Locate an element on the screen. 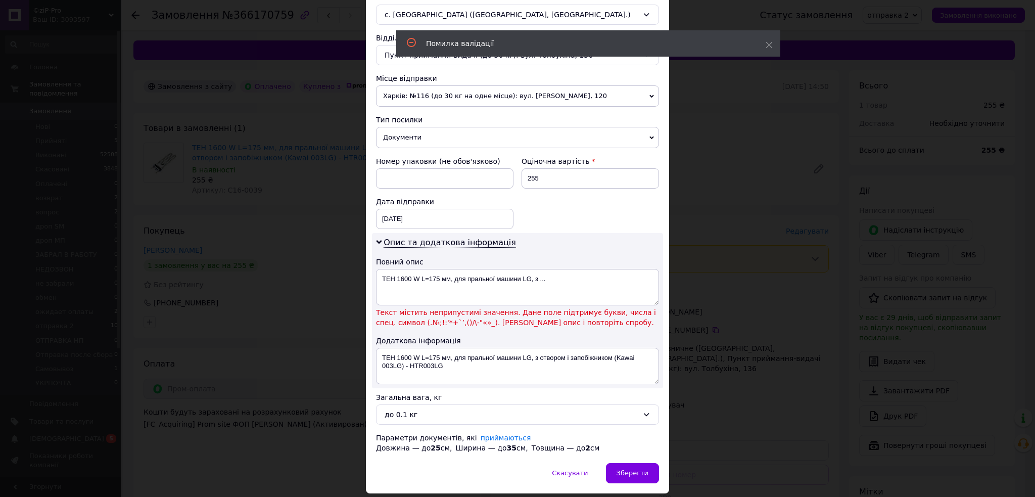 The image size is (1035, 497). span: Тип посилки is located at coordinates (399, 120).